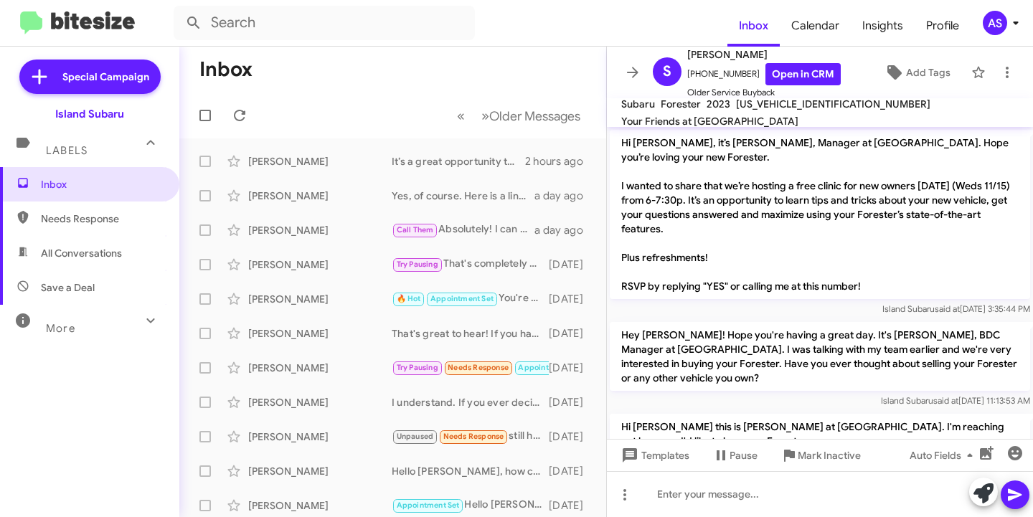  I want to click on span: Mark Inactive, so click(829, 456).